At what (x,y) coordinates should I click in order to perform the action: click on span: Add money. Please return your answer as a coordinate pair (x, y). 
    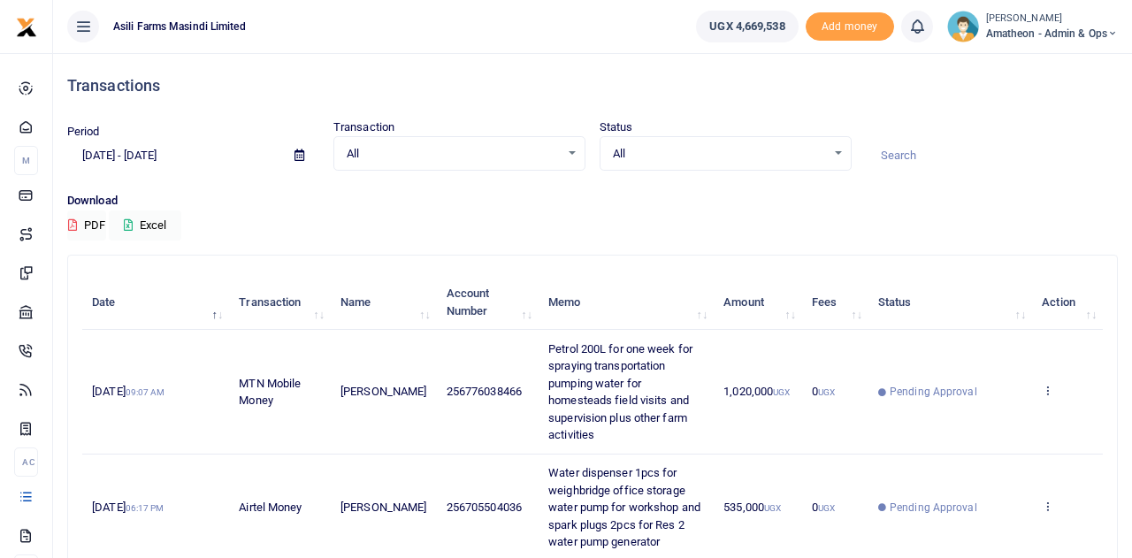
    Looking at the image, I should click on (850, 27).